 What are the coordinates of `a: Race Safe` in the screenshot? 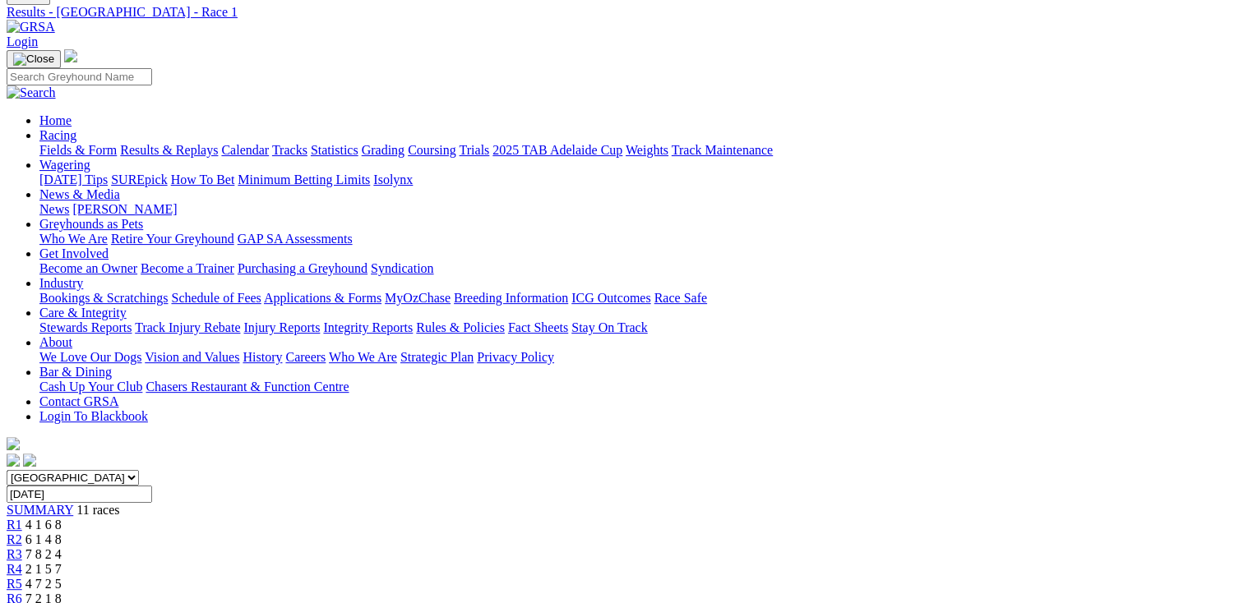 It's located at (680, 298).